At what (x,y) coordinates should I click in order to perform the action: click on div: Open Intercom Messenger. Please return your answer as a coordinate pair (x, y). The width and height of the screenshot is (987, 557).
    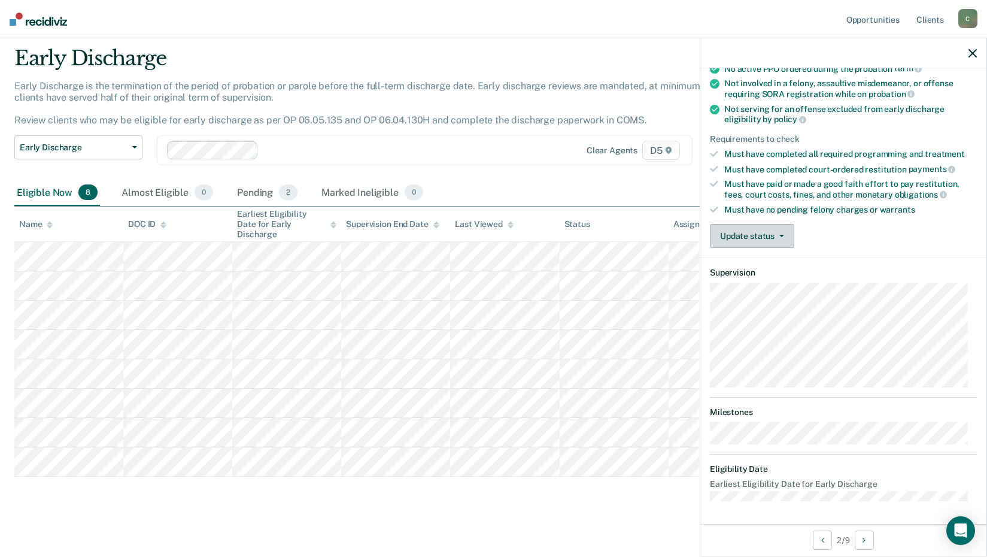
    Looking at the image, I should click on (960, 530).